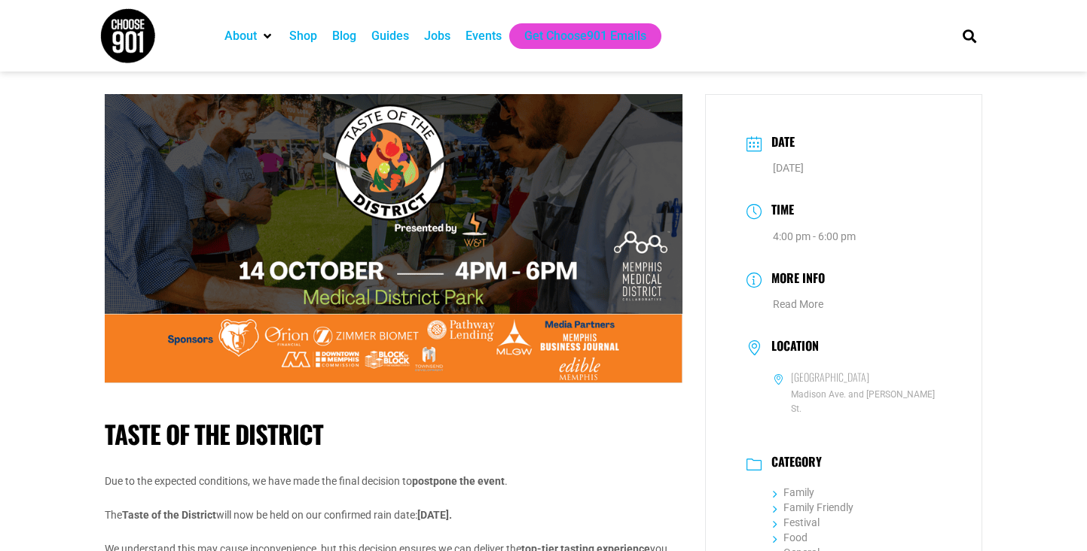 This screenshot has width=1087, height=551. What do you see at coordinates (169, 515) in the screenshot?
I see `strong: Taste of the District` at bounding box center [169, 515].